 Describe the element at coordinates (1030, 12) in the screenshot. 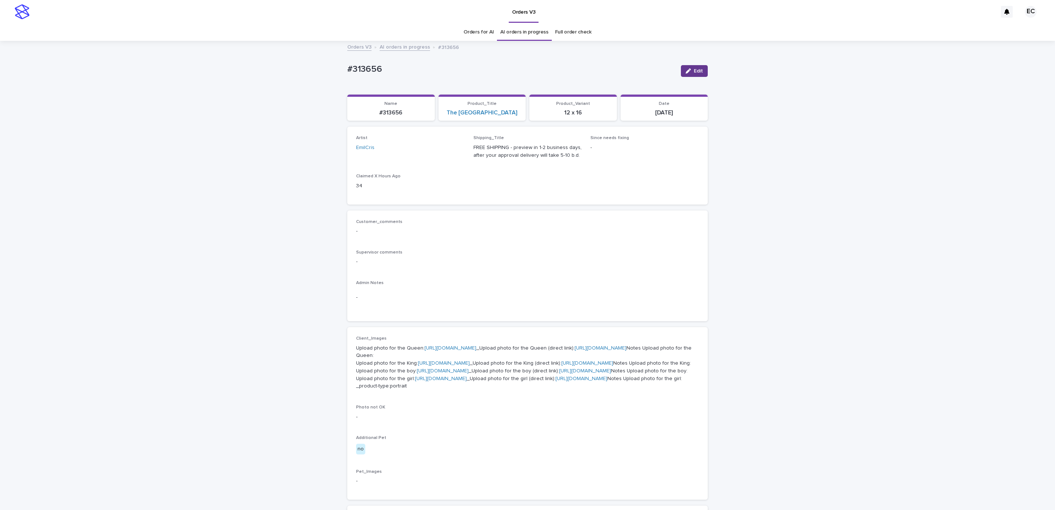

I see `div: EC` at that location.